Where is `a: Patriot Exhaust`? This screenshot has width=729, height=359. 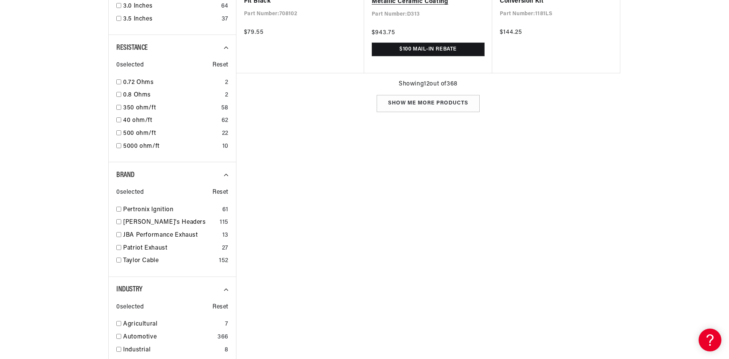
a: Patriot Exhaust is located at coordinates (171, 249).